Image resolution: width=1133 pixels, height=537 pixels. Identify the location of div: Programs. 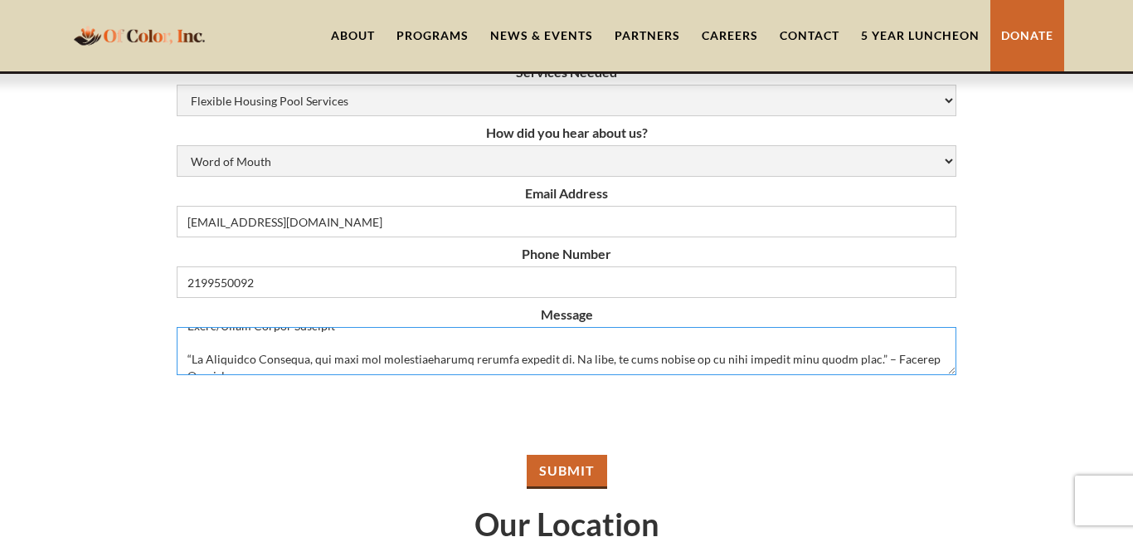
(432, 36).